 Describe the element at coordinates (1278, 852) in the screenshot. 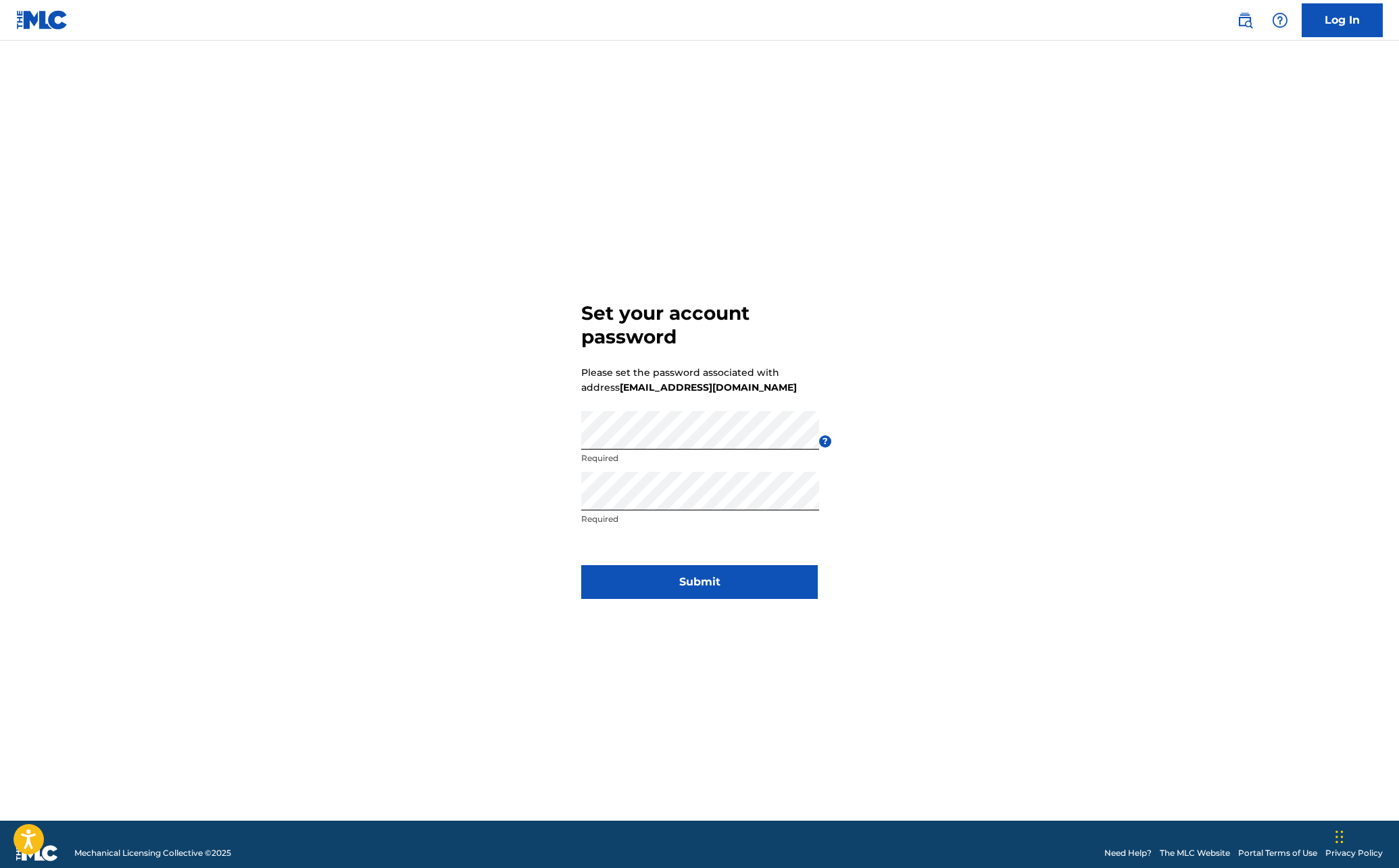

I see `a: Portal Terms of Use` at that location.